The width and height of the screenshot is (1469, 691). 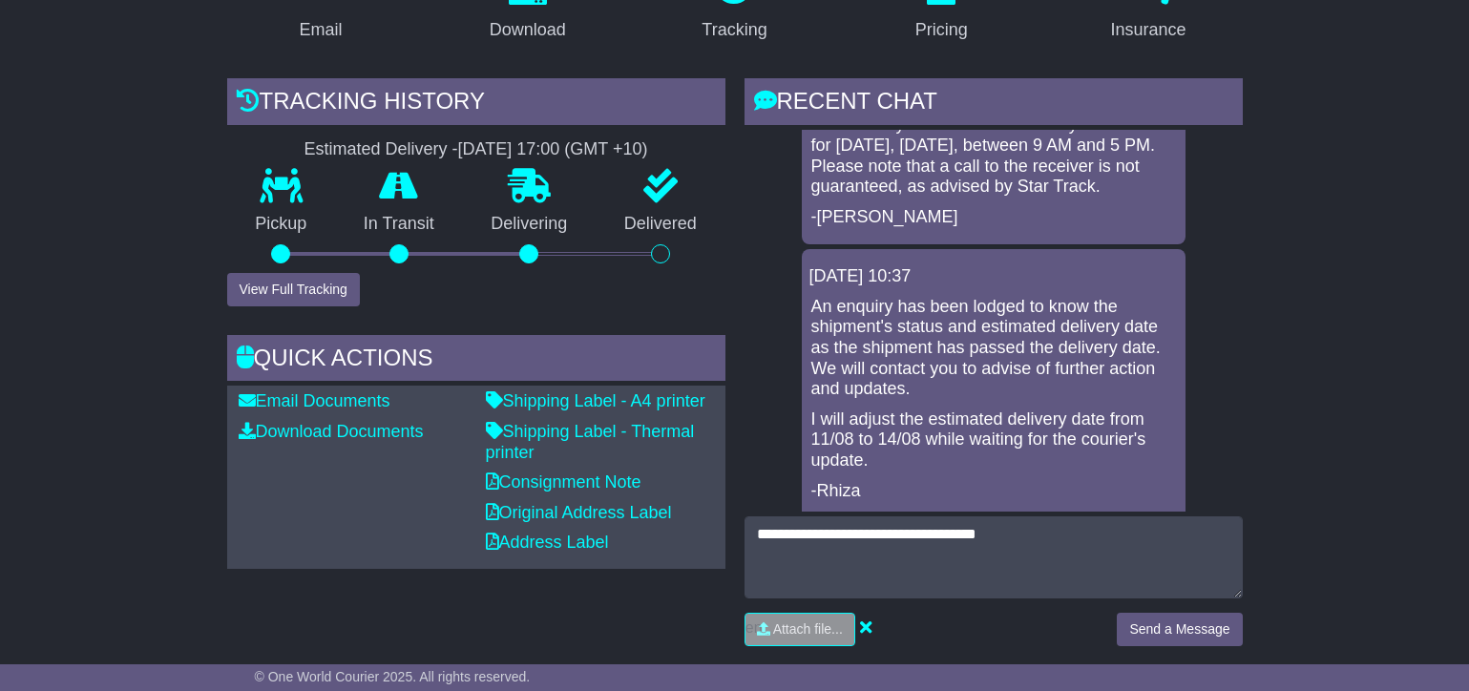 What do you see at coordinates (1148, 30) in the screenshot?
I see `div: Insurance` at bounding box center [1148, 30].